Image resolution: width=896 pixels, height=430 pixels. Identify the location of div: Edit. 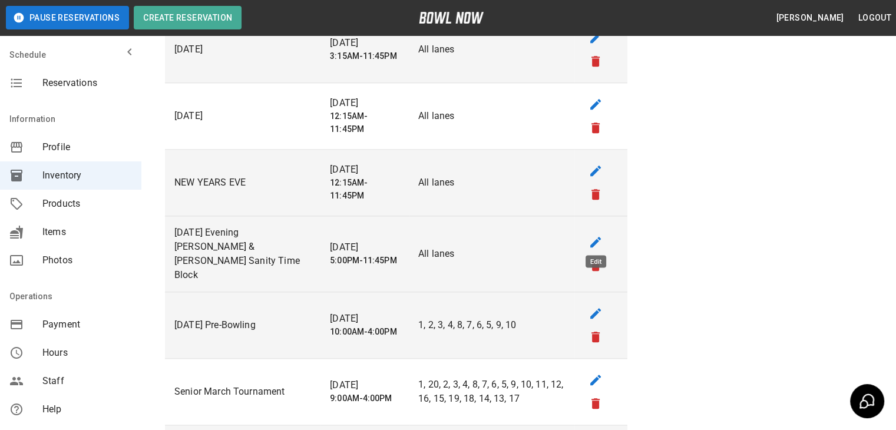
(596, 261).